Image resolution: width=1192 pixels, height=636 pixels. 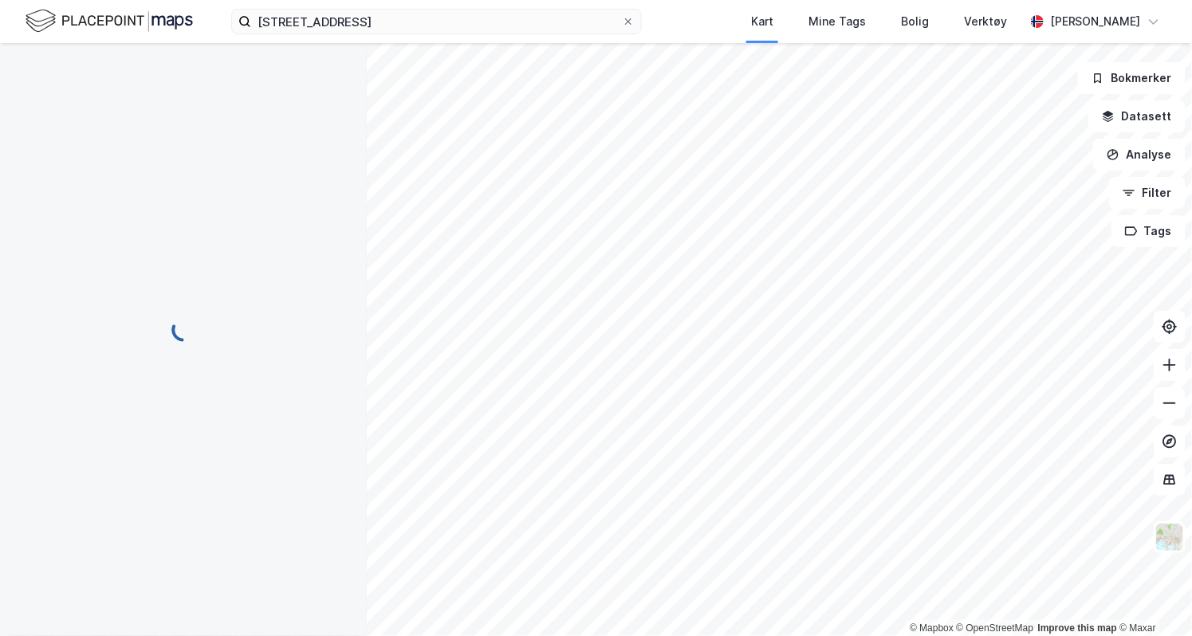 I want to click on img: Z, so click(x=1170, y=538).